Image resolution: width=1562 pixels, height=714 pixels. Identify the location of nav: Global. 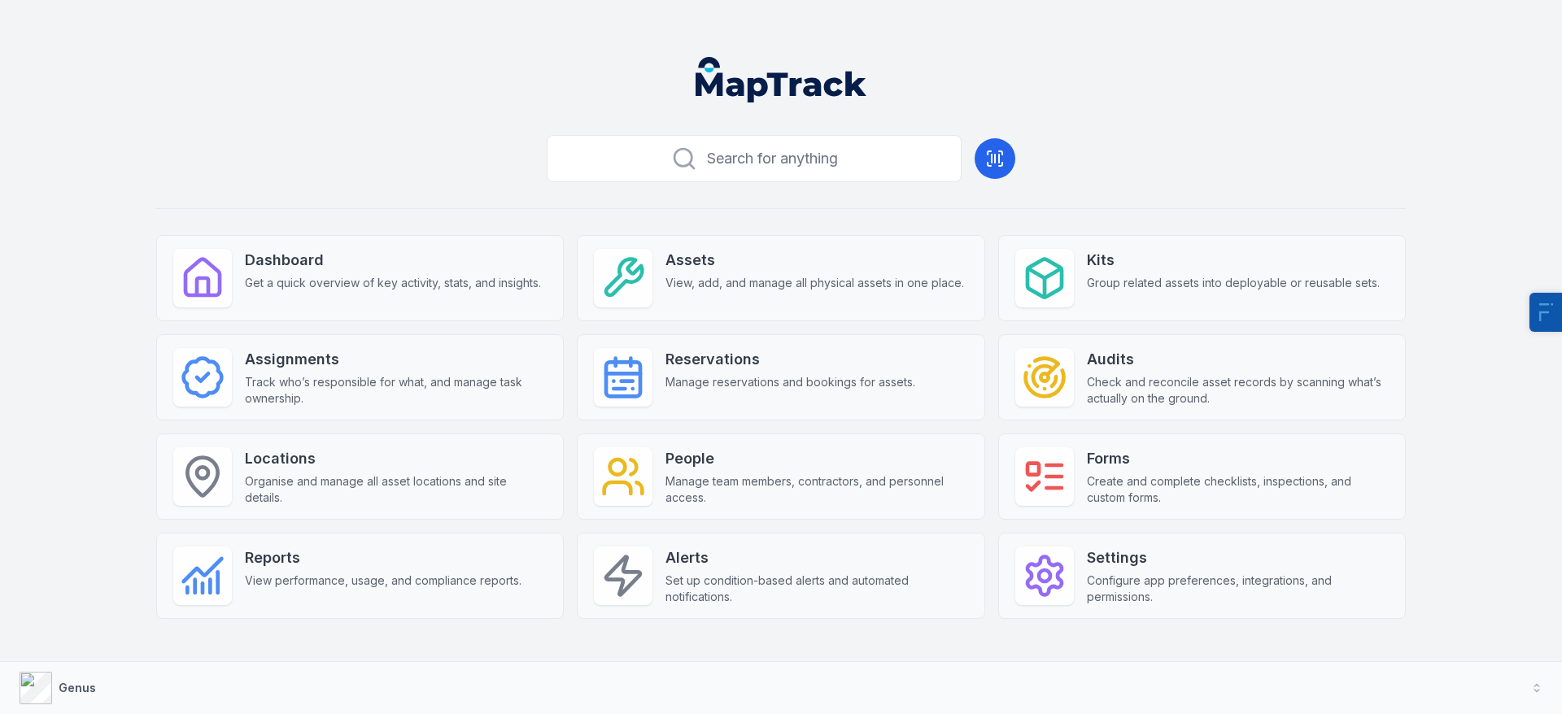
(781, 80).